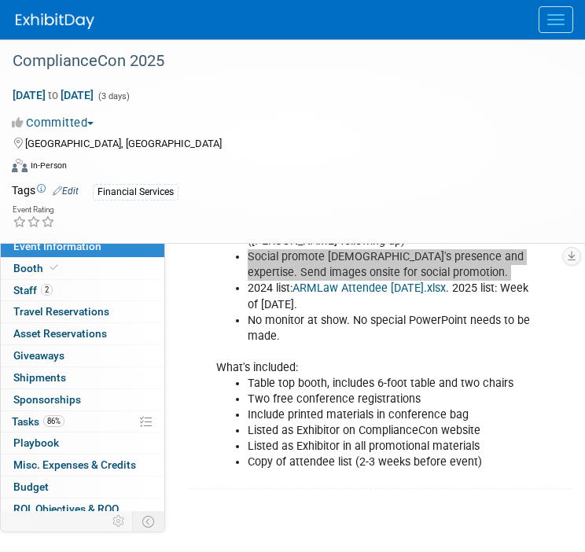 This screenshot has width=585, height=552. I want to click on span: Booth, so click(37, 268).